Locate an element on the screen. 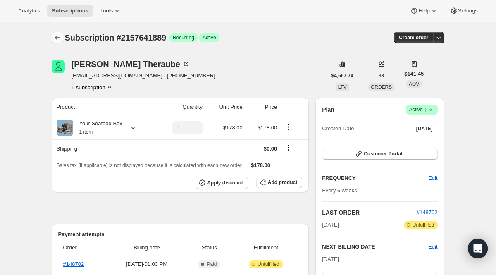 This screenshot has width=496, height=275. span: Paid is located at coordinates (212, 264).